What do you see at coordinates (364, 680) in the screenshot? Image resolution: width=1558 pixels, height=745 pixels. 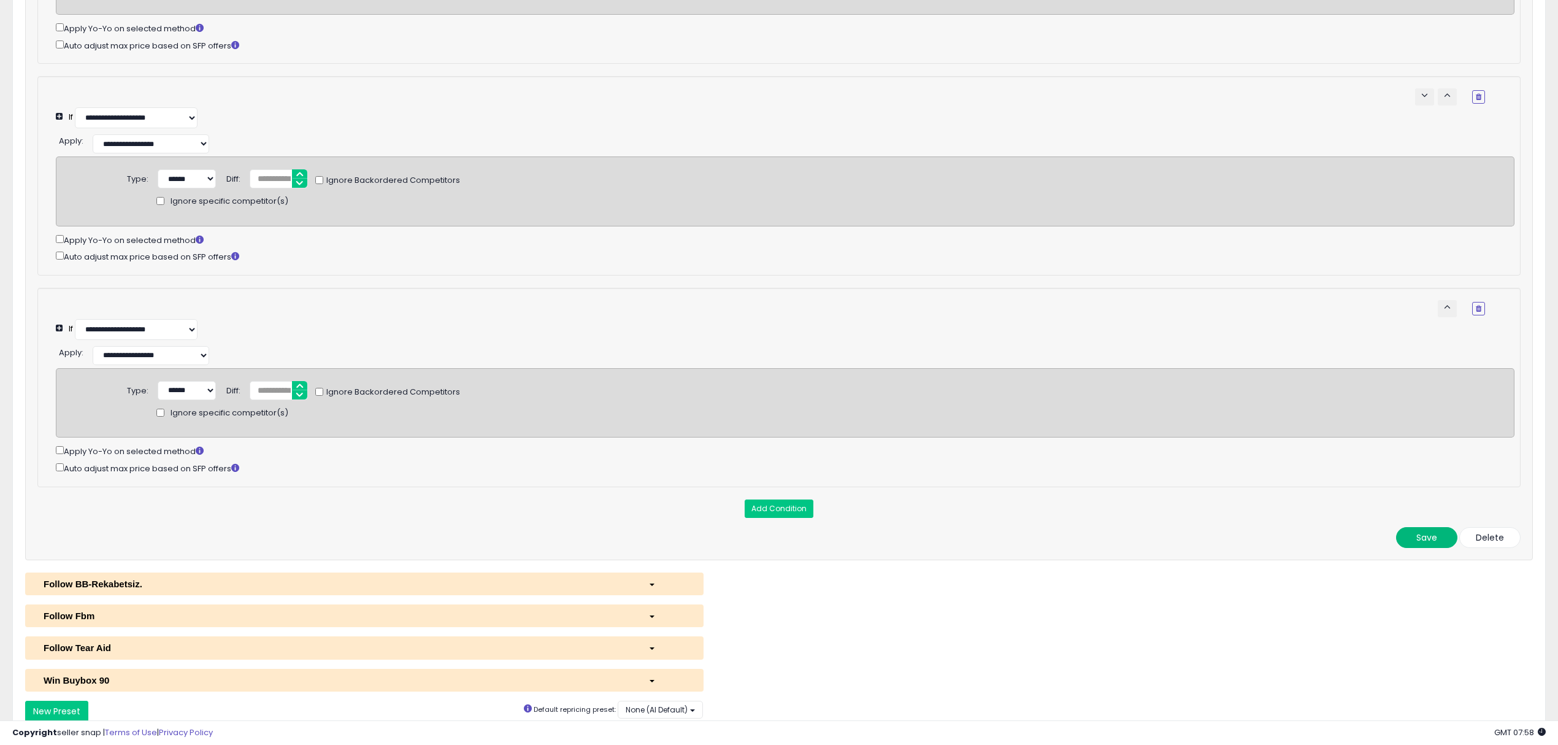 I see `button: Win Buybox 90` at bounding box center [364, 680].